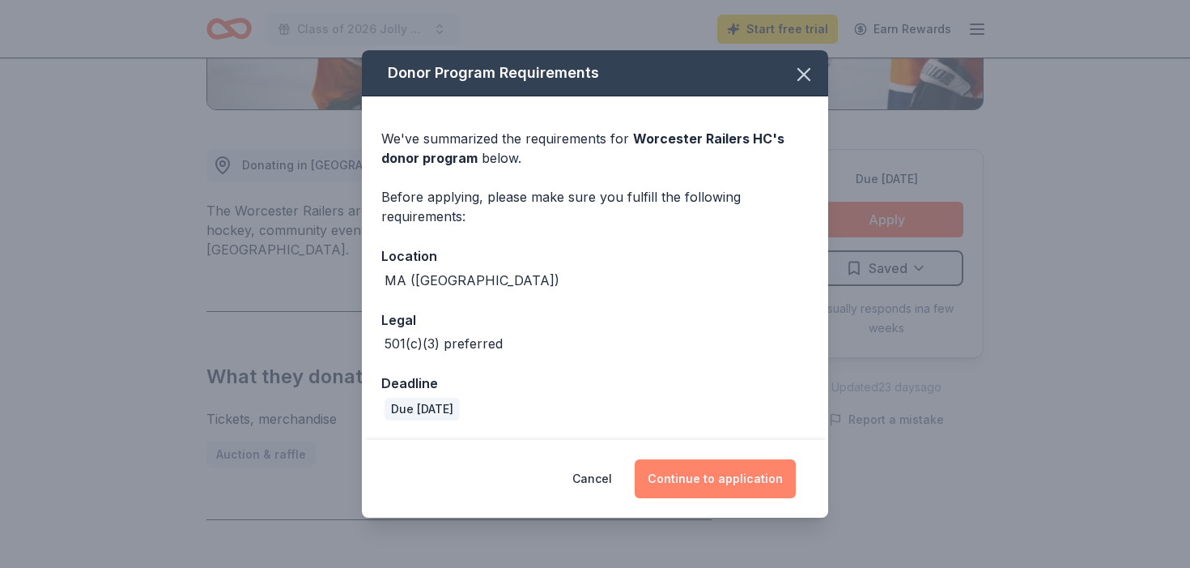 Image resolution: width=1190 pixels, height=568 pixels. I want to click on div: Deadline, so click(595, 383).